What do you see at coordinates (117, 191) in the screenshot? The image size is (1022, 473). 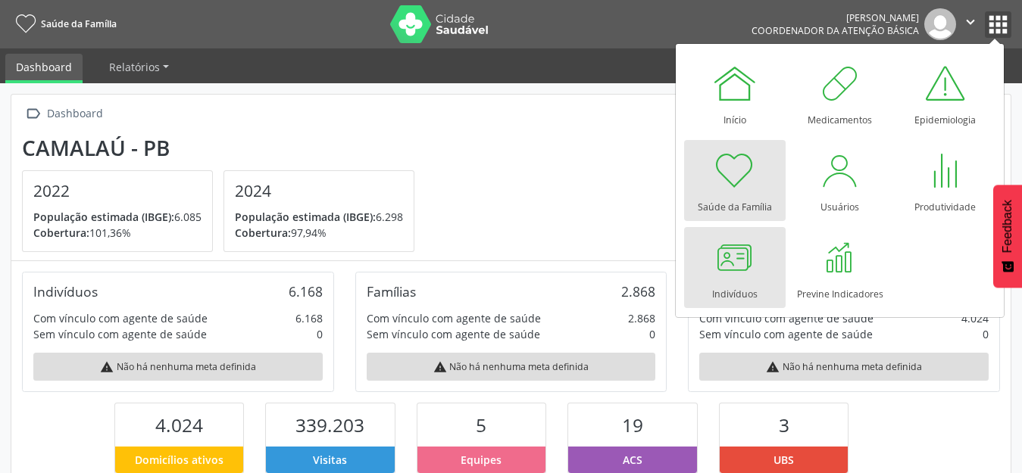 I see `h4: 2022` at bounding box center [117, 191].